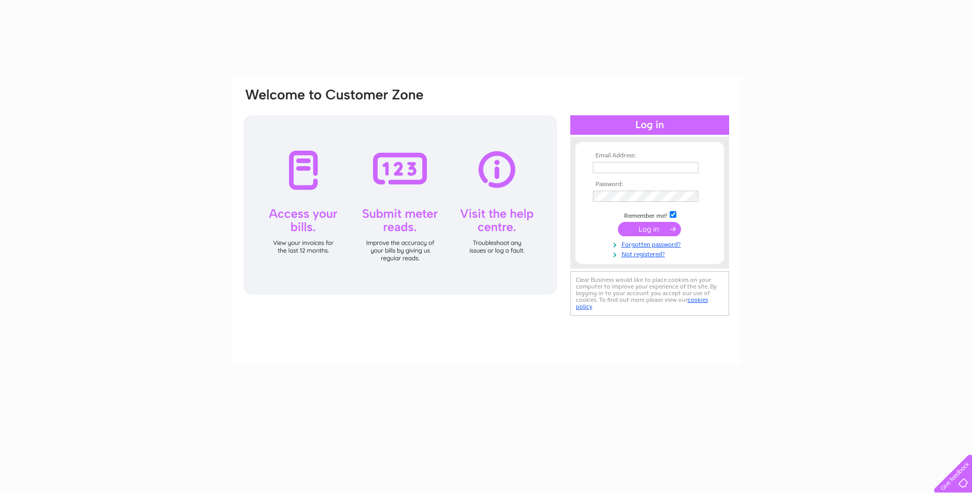  Describe the element at coordinates (650, 185) in the screenshot. I see `th: Password:` at that location.